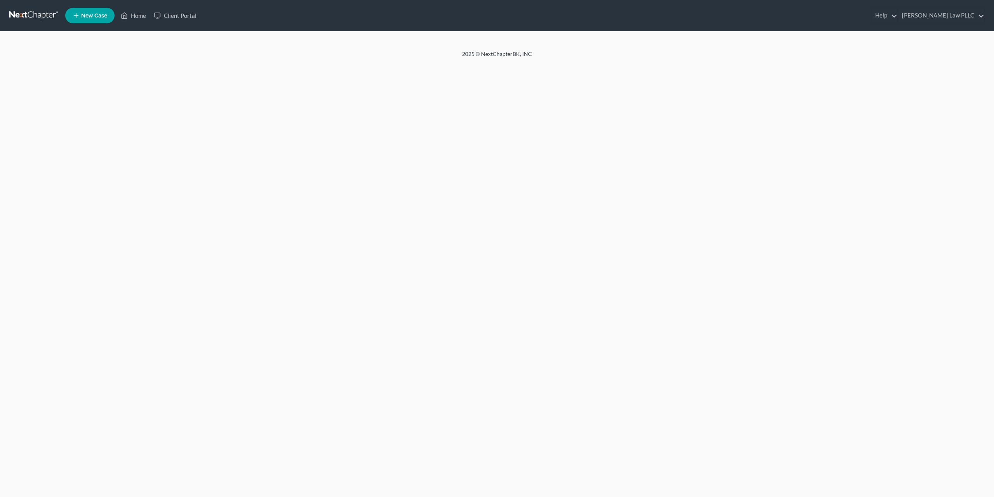 The width and height of the screenshot is (994, 497). I want to click on new-legal-case-button: New Case, so click(90, 16).